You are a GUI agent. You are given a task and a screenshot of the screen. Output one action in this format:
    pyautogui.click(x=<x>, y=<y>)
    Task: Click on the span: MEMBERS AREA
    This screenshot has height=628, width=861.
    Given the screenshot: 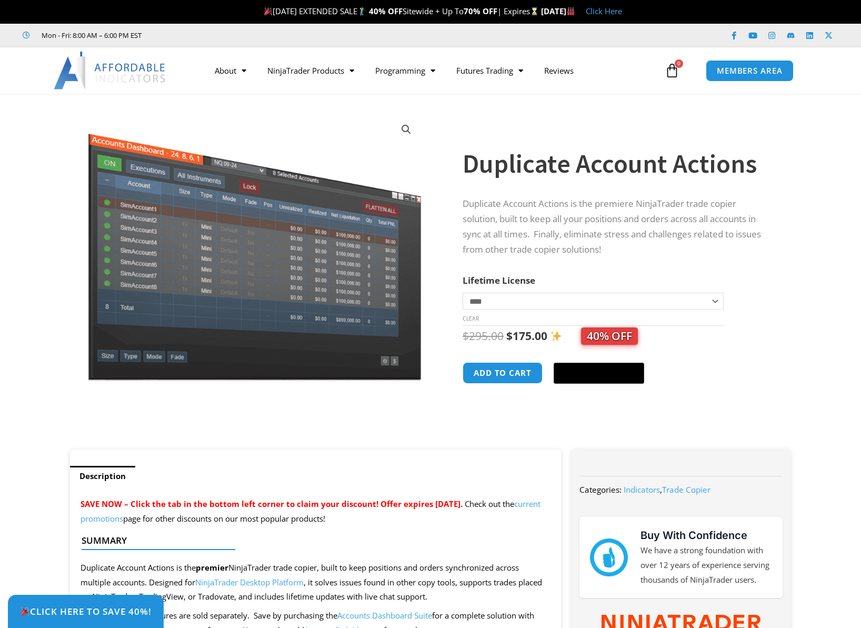 What is the action you would take?
    pyautogui.click(x=750, y=71)
    